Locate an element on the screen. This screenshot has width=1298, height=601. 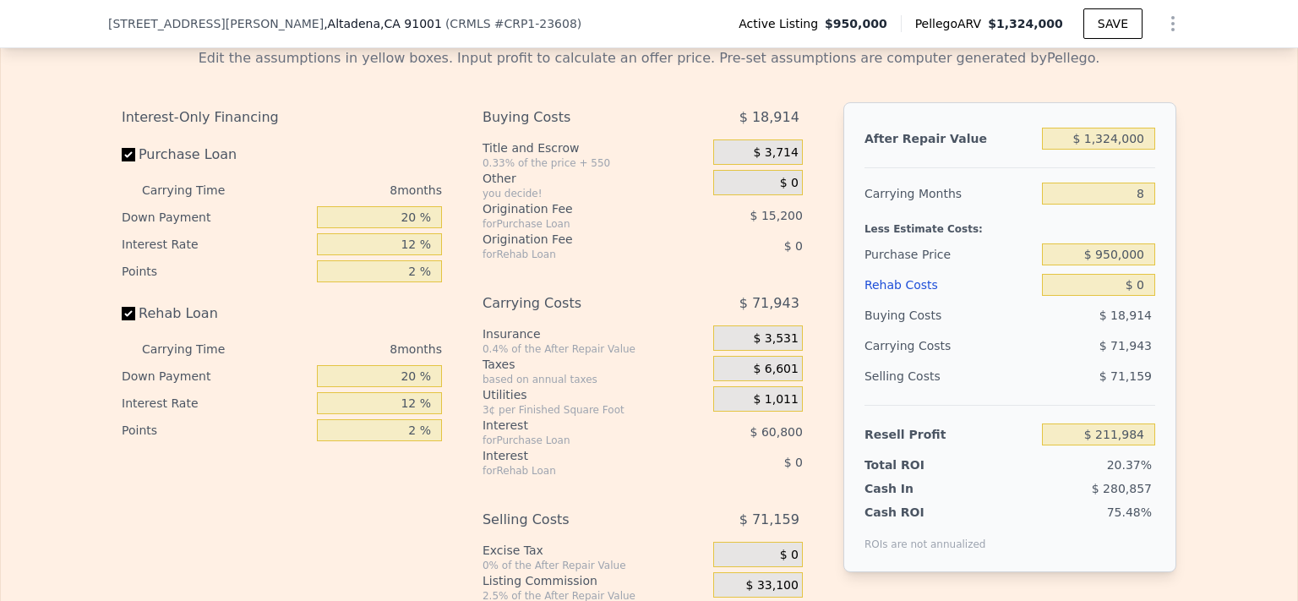
div: Utilities is located at coordinates (594, 395).